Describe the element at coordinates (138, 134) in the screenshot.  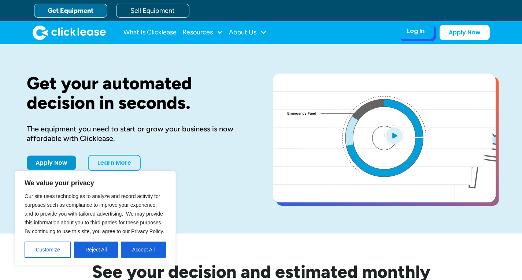
I see `div: The equipment you need to start or grow your business is now affordable with Clicklease.` at that location.